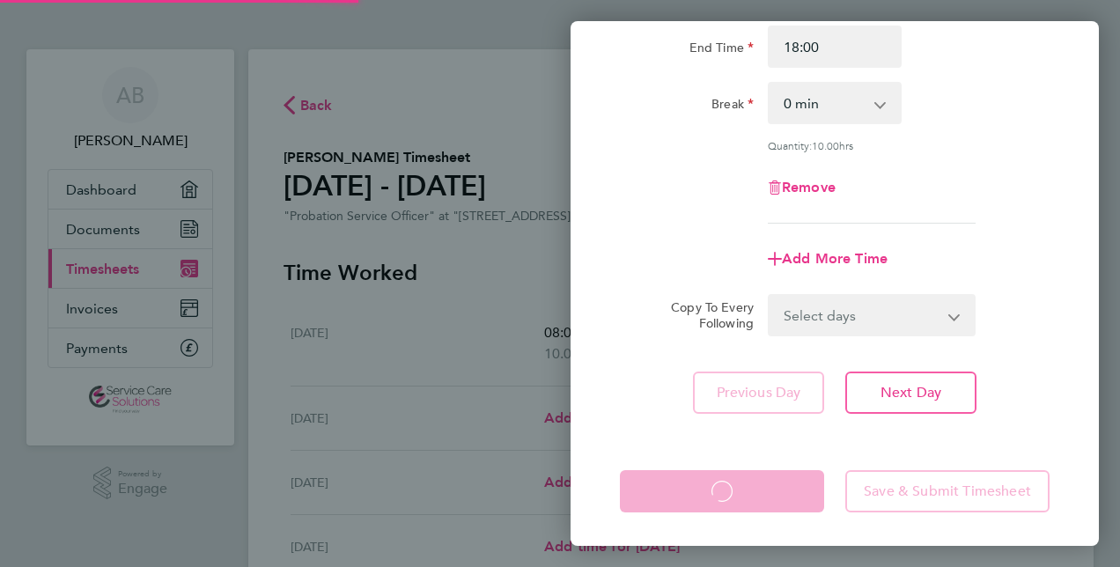 This screenshot has width=1120, height=567. I want to click on button: Add More Time, so click(828, 259).